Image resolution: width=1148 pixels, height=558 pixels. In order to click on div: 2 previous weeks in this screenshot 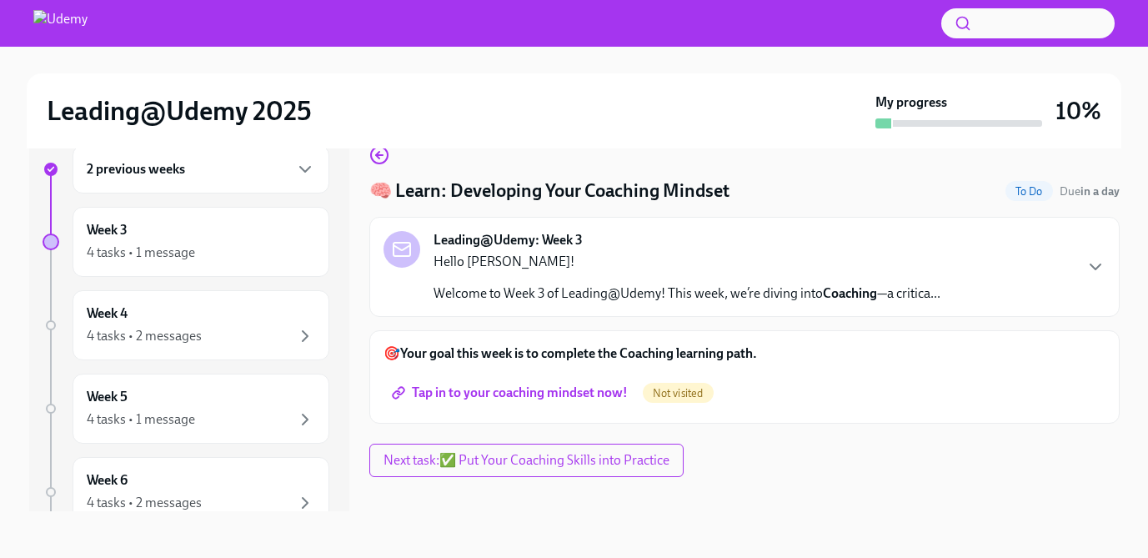, I will do `click(201, 169)`.